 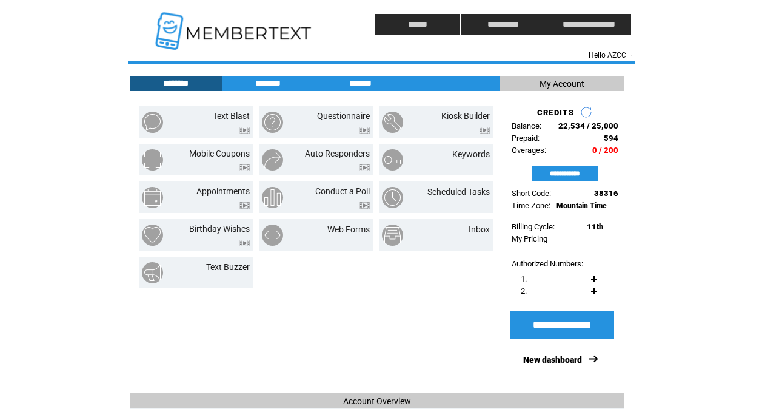 I want to click on img: inbox.png, so click(x=392, y=235).